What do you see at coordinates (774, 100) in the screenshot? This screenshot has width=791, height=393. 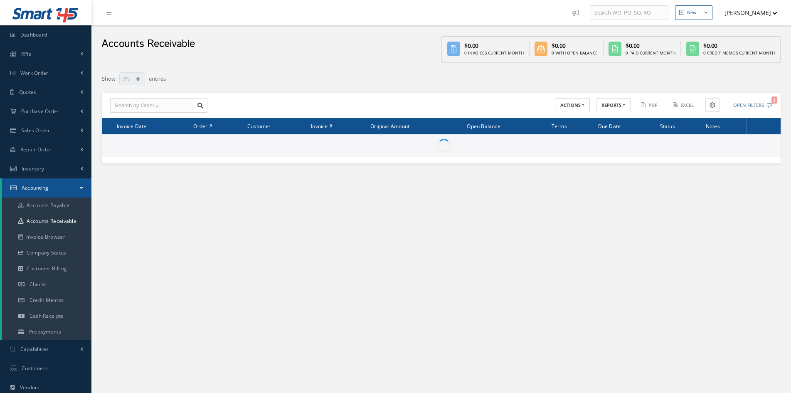 I see `span: 1` at bounding box center [774, 100].